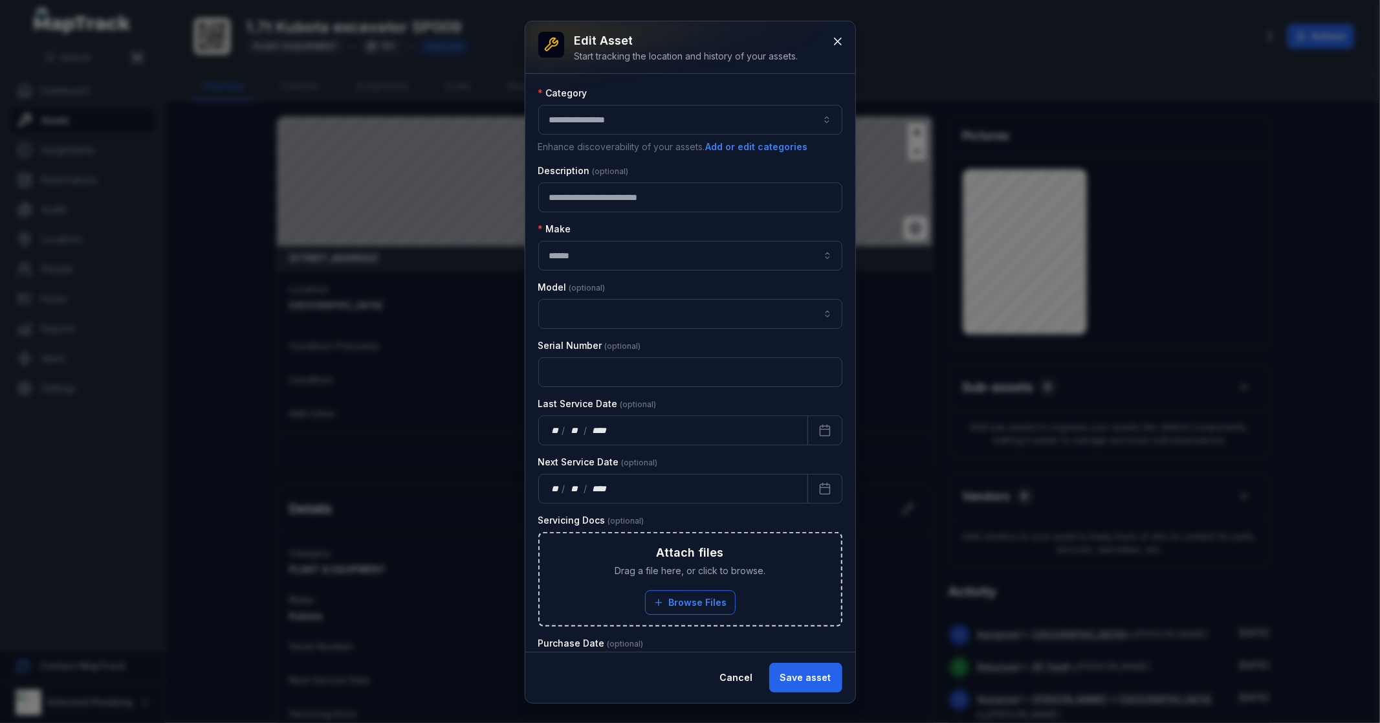 Image resolution: width=1380 pixels, height=723 pixels. I want to click on button: Save asset, so click(806, 678).